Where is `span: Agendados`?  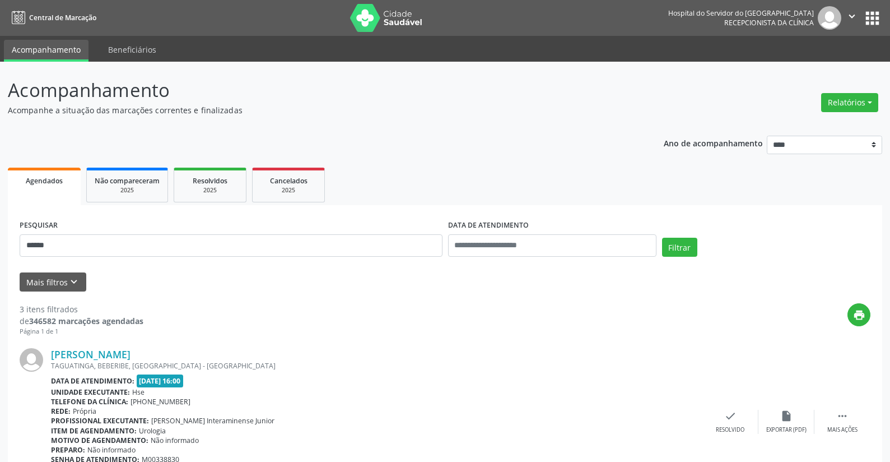 span: Agendados is located at coordinates (44, 180).